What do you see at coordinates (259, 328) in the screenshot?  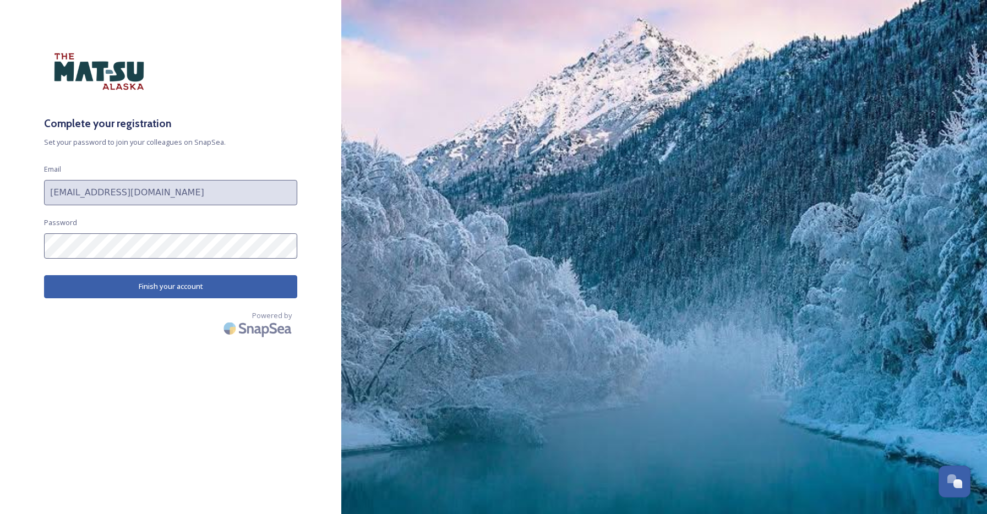 I see `img: SnapSea Logo` at bounding box center [259, 328].